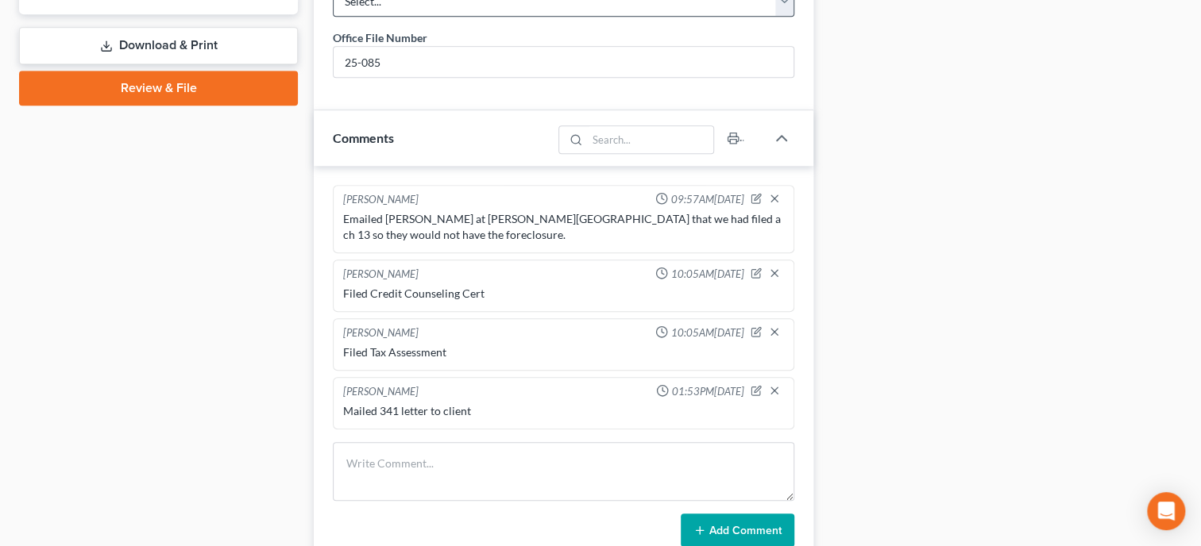  Describe the element at coordinates (380, 37) in the screenshot. I see `div: Office File Number` at that location.